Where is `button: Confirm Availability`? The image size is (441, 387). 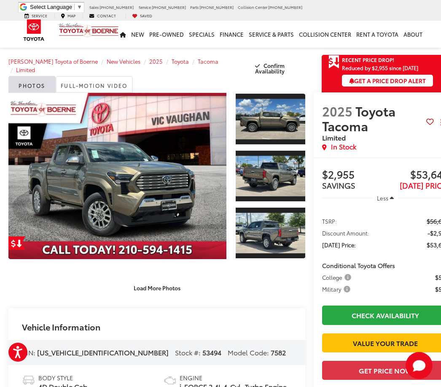
button: Confirm Availability is located at coordinates (271, 65).